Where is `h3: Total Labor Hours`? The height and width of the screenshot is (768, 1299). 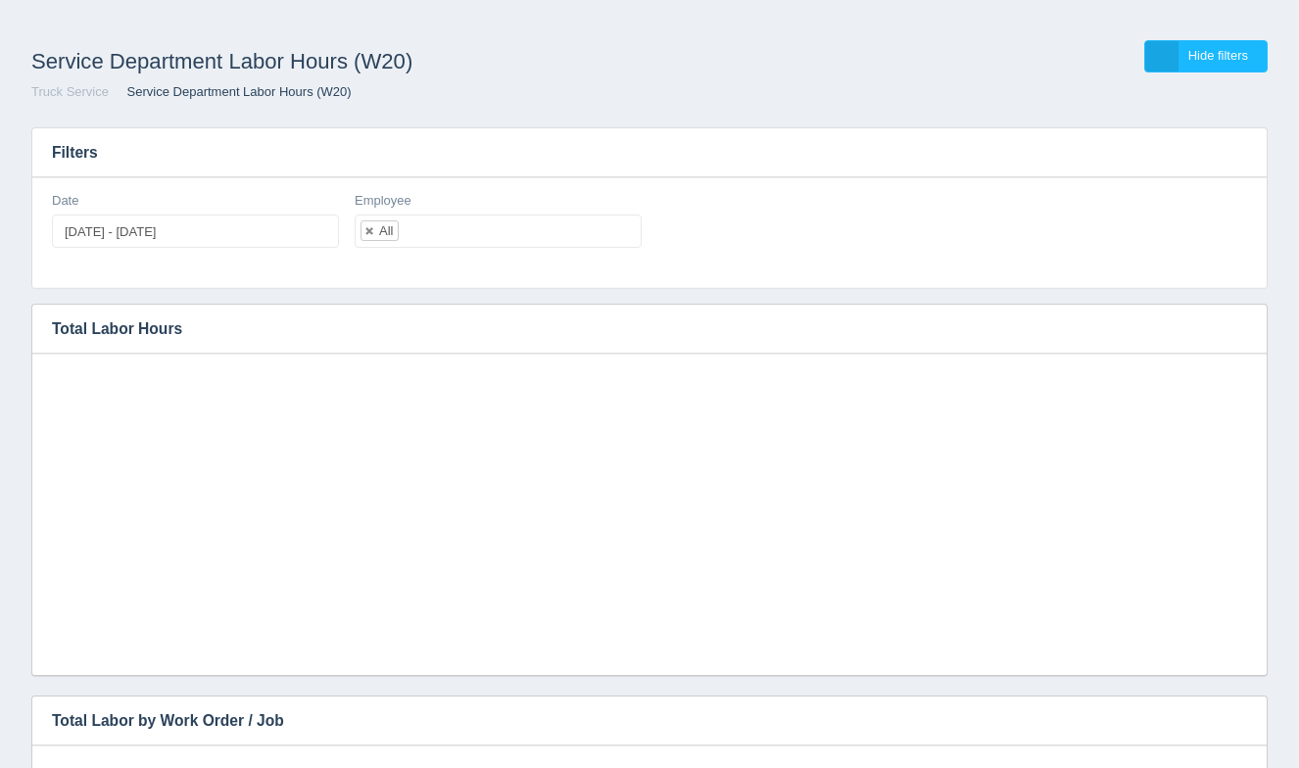 h3: Total Labor Hours is located at coordinates (635, 329).